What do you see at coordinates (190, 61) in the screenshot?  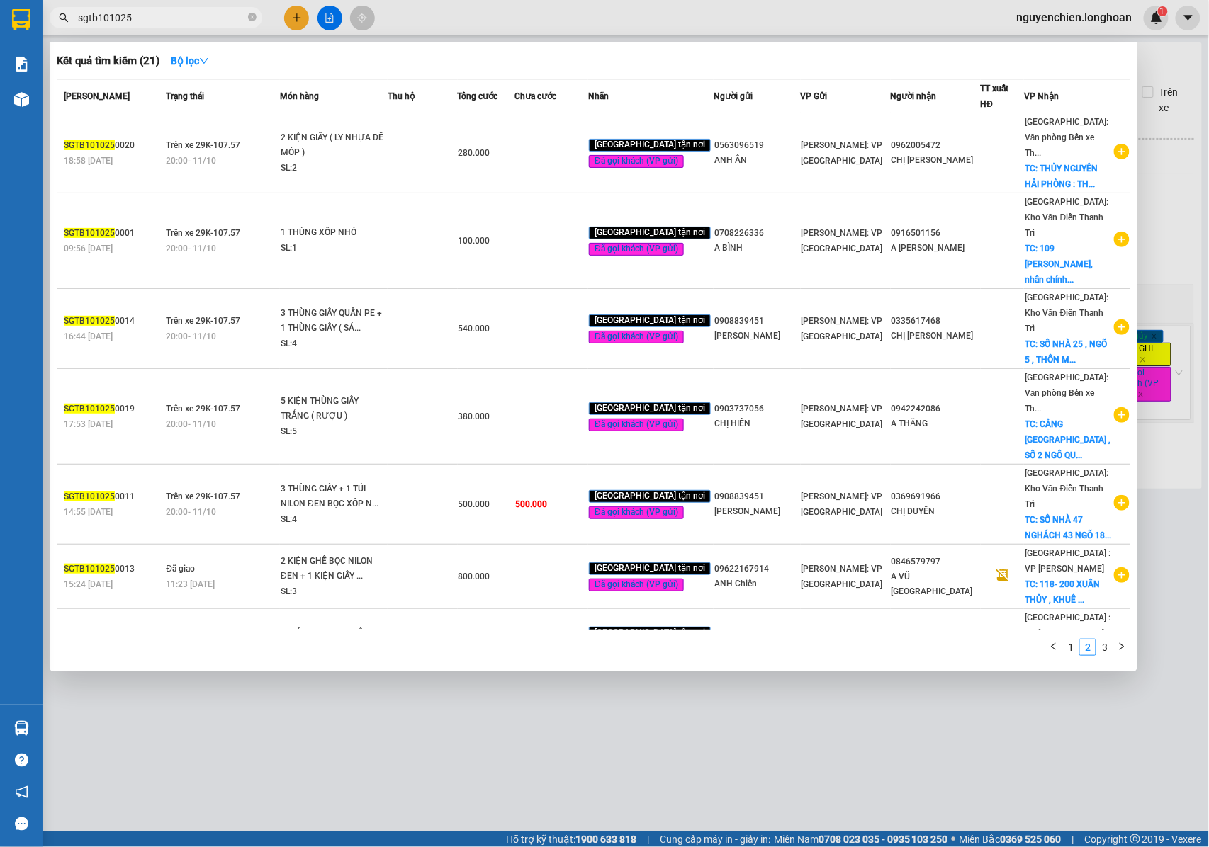 I see `button: Bộ lọcdown` at bounding box center [190, 61].